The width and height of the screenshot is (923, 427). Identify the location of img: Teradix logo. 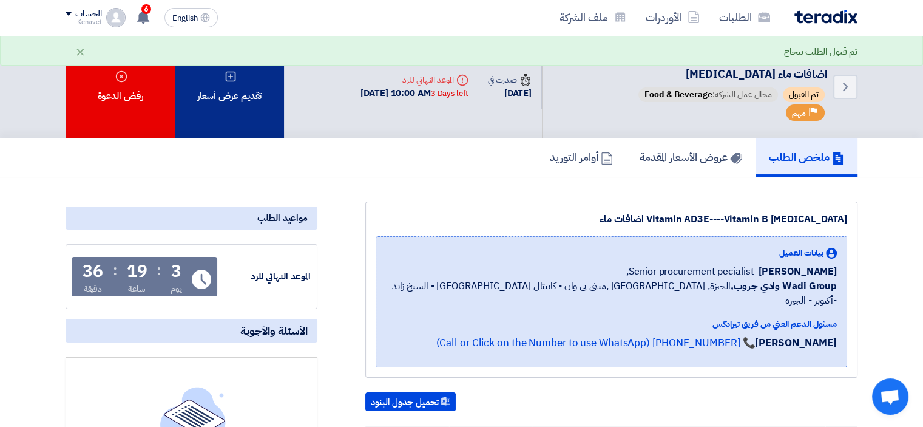
(826, 16).